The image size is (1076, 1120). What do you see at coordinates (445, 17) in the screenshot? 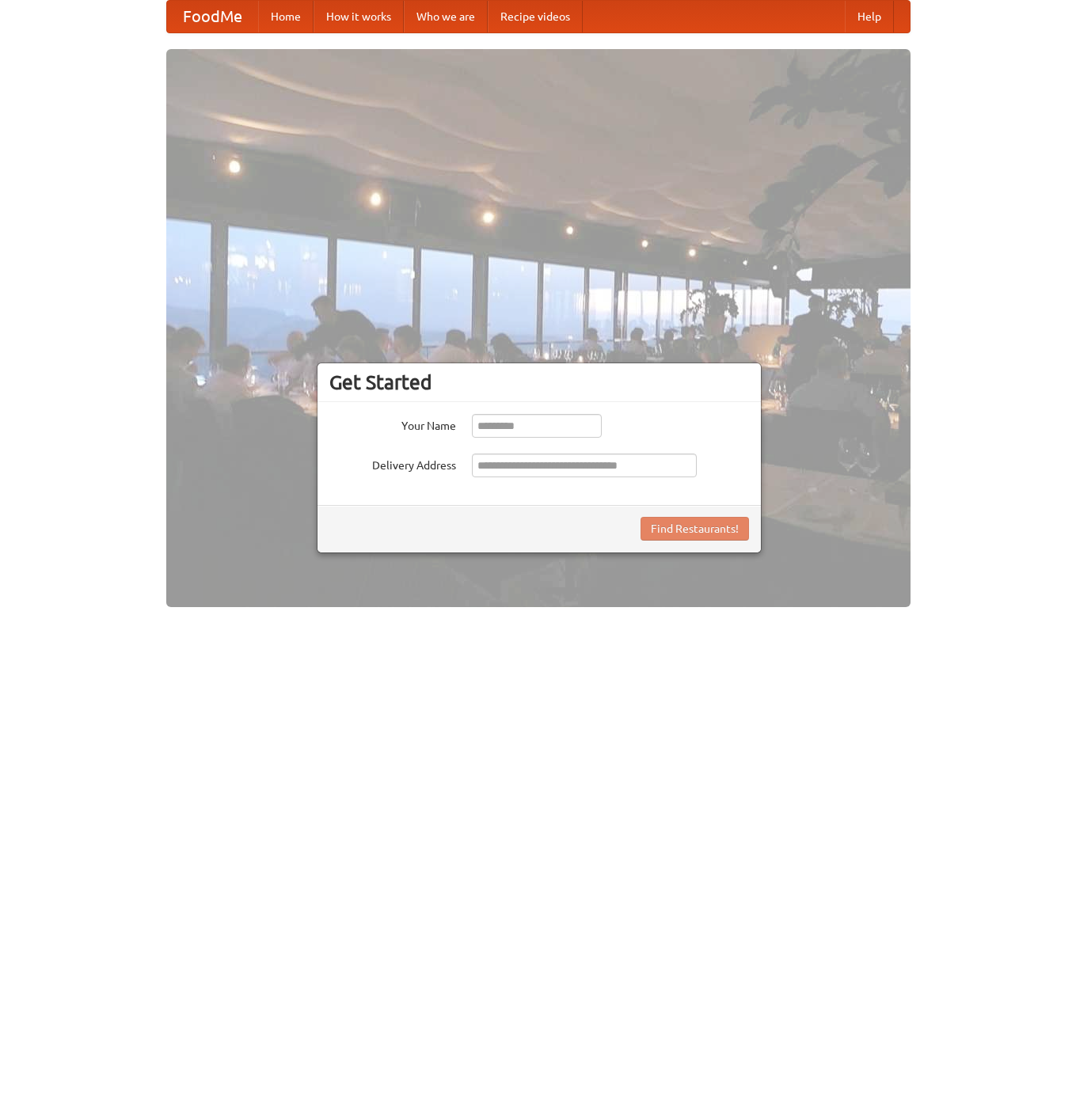
I see `a: Who we are` at bounding box center [445, 17].